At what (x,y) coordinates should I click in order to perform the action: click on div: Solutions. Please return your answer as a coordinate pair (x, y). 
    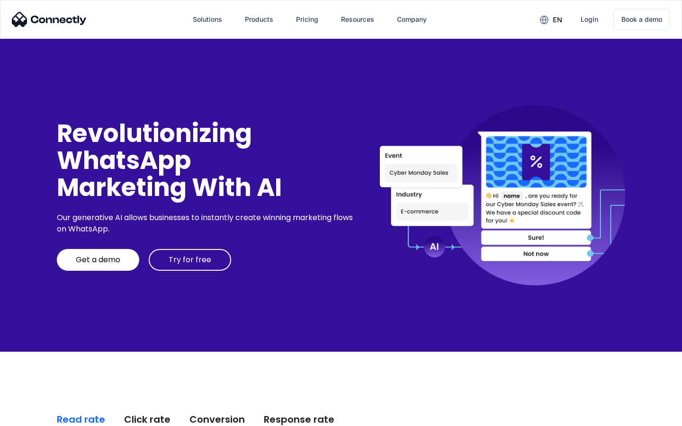
    Looking at the image, I should click on (207, 19).